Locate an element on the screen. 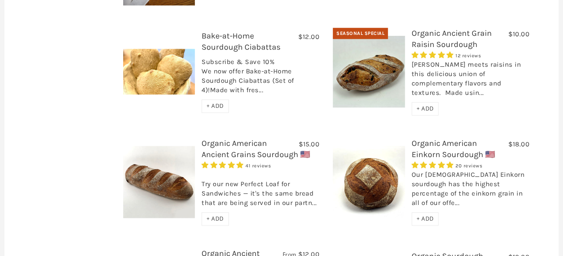  span: $12.00 is located at coordinates (309, 37).